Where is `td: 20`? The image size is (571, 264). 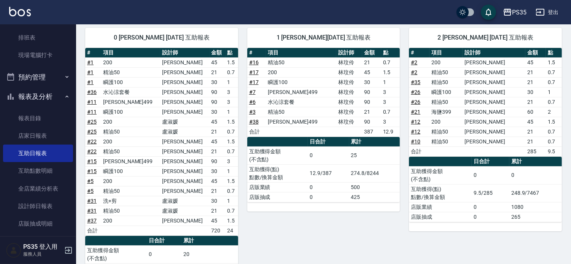
td: 20 is located at coordinates (210, 254).